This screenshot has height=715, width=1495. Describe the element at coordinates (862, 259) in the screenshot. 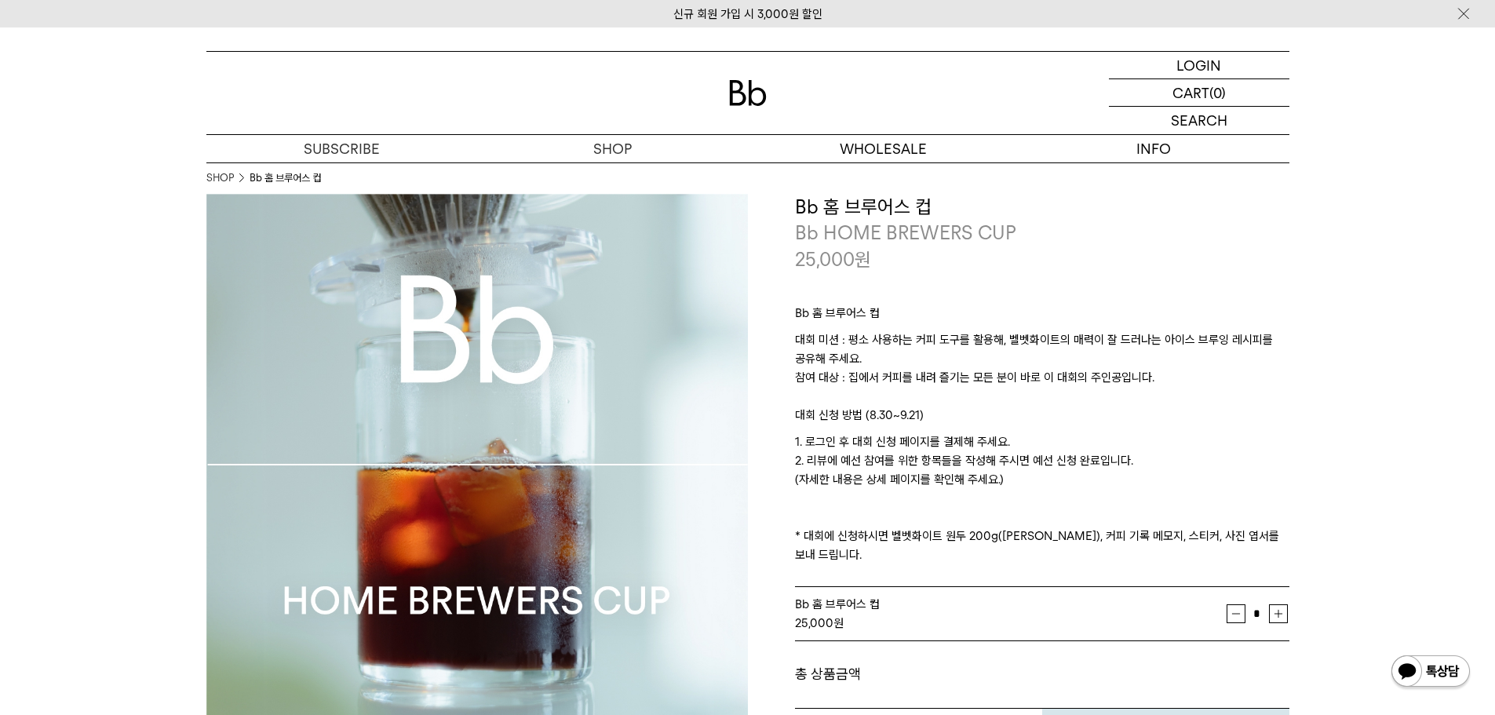

I see `span: 원` at that location.